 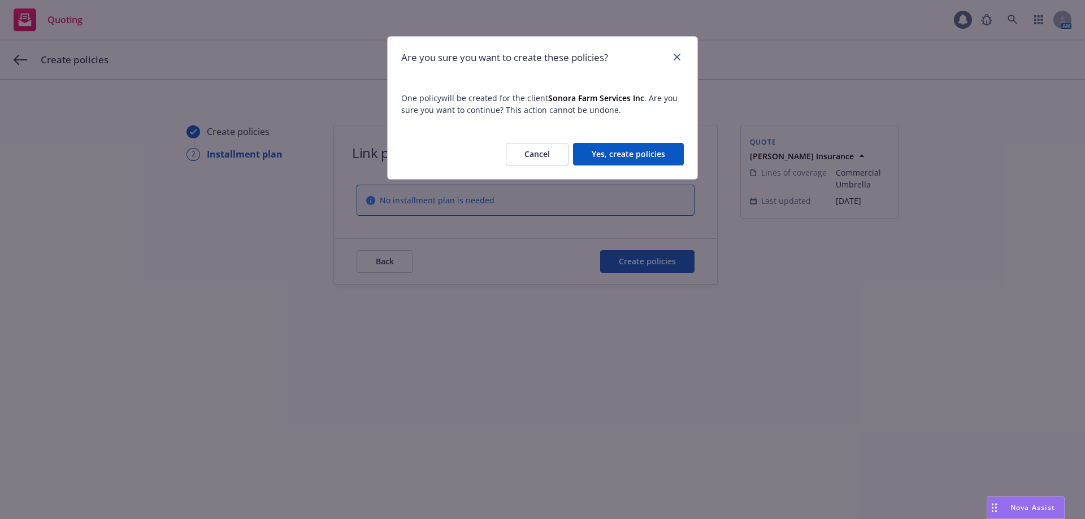 I want to click on span: One policy will be created for the client . Are you sure you want to continue? This action cannot..., so click(x=543, y=104).